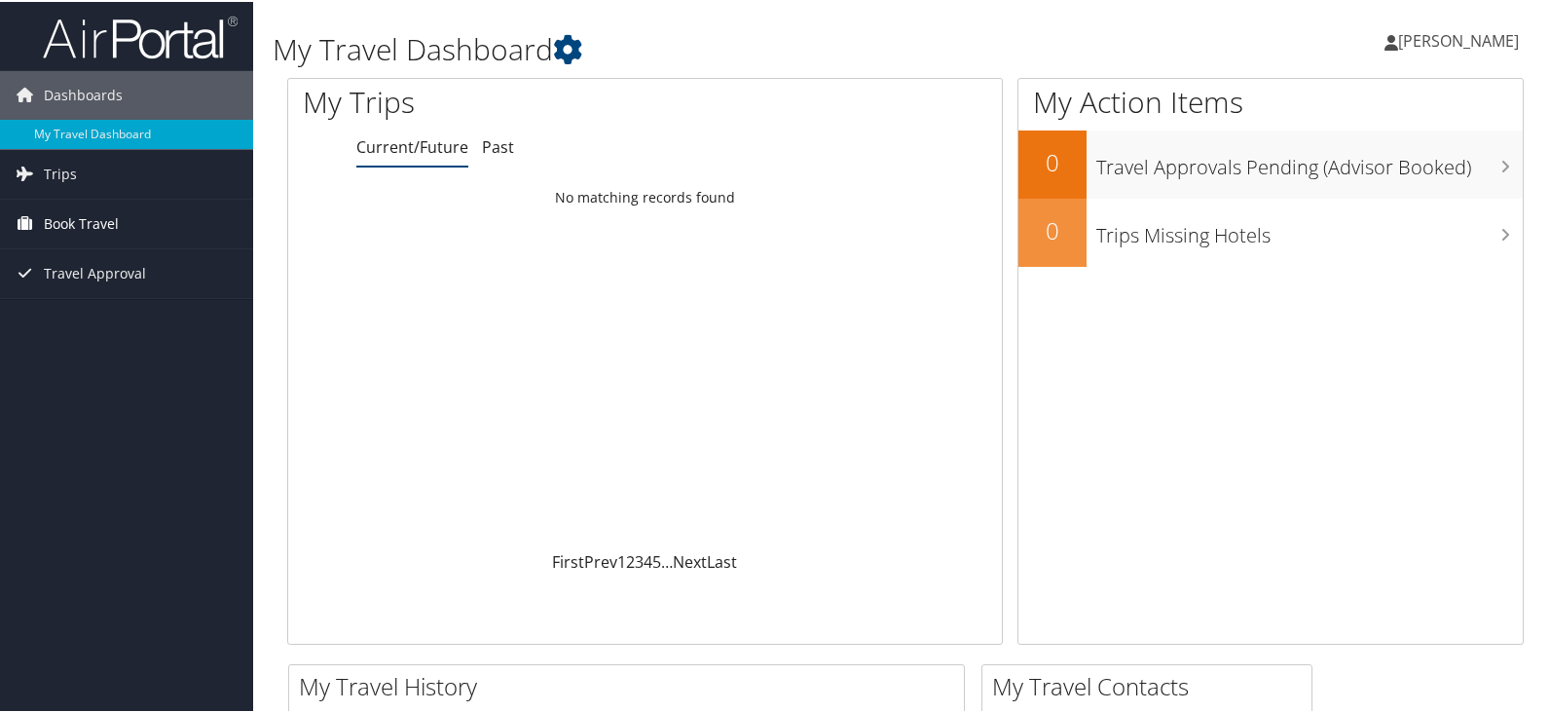  I want to click on h2: My Travel History, so click(631, 684).